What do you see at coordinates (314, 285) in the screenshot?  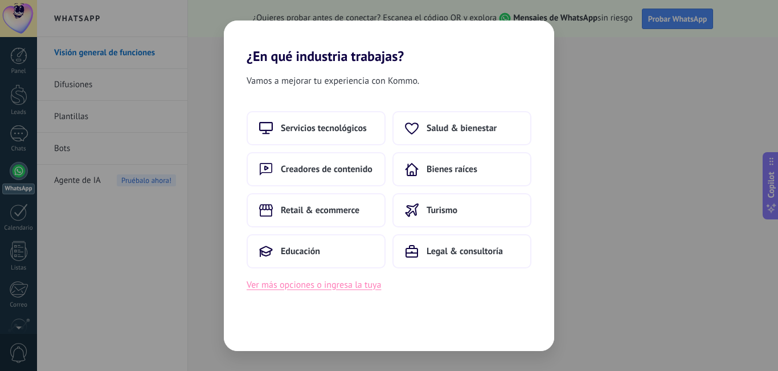 I see `button: Ver más opciones o ingresa la tuya` at bounding box center [314, 285].